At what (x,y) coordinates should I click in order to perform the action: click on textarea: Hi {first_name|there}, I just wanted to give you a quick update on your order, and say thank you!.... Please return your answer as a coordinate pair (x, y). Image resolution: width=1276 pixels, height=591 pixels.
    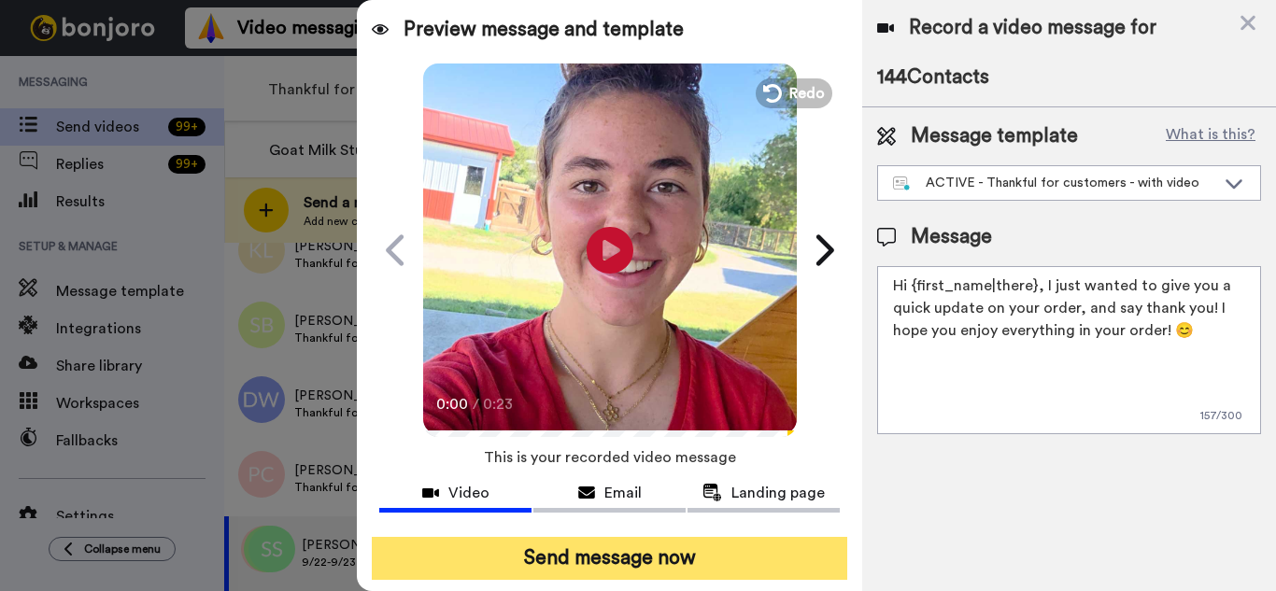
    Looking at the image, I should click on (1069, 350).